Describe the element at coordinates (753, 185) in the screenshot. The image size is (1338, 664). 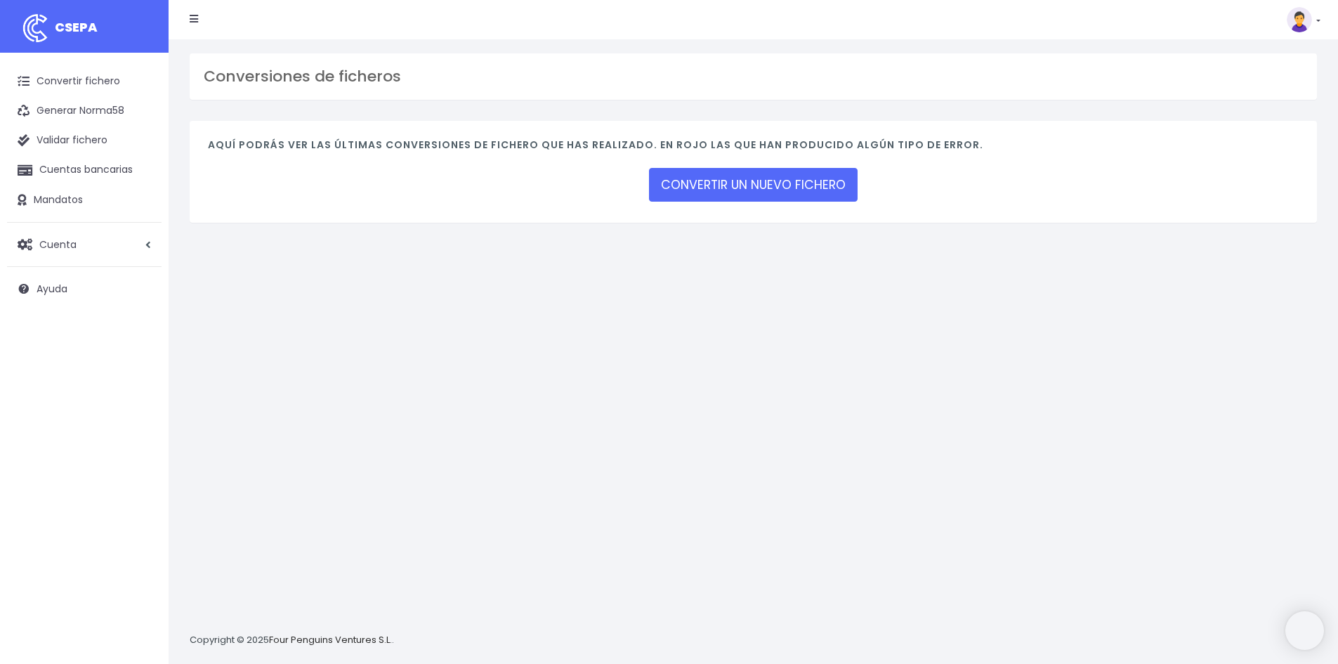
I see `a: CONVERTIR UN NUEVO FICHERO` at that location.